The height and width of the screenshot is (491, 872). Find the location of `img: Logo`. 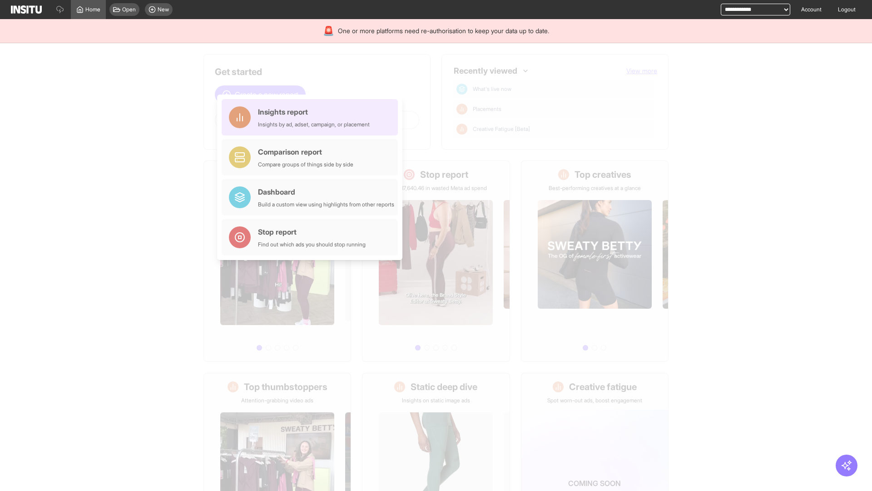

img: Logo is located at coordinates (26, 10).